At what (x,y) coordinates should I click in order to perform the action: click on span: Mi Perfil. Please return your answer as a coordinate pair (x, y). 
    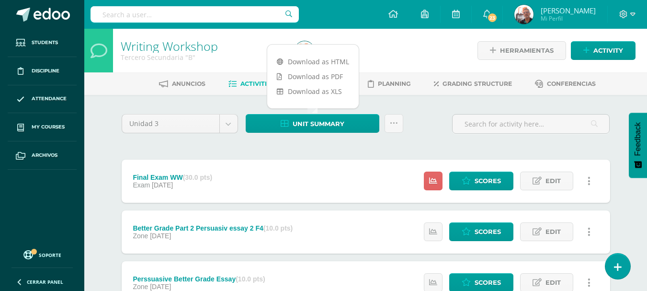
    Looking at the image, I should click on (568, 18).